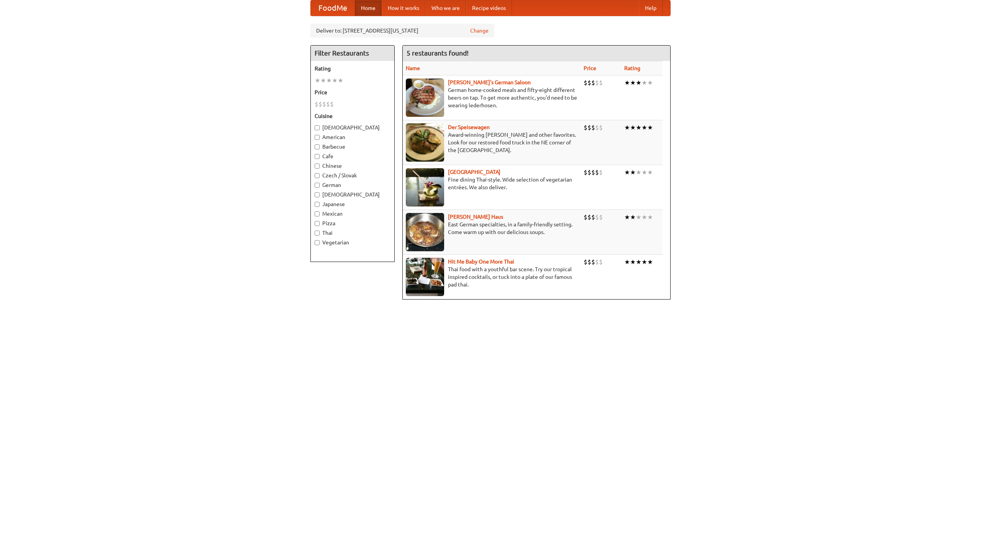 The width and height of the screenshot is (981, 542). What do you see at coordinates (317, 166) in the screenshot?
I see `input: Chinese` at bounding box center [317, 166].